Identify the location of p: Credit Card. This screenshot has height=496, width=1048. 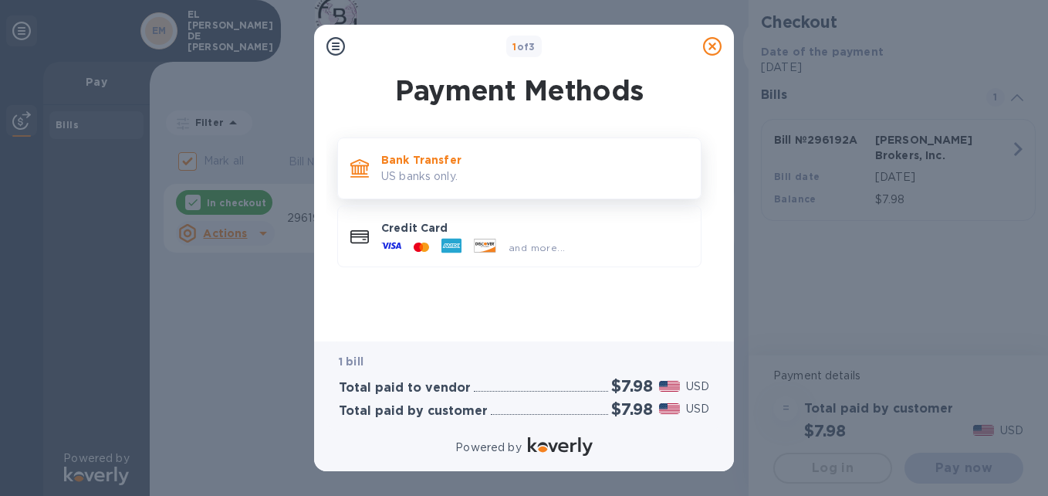
(535, 228).